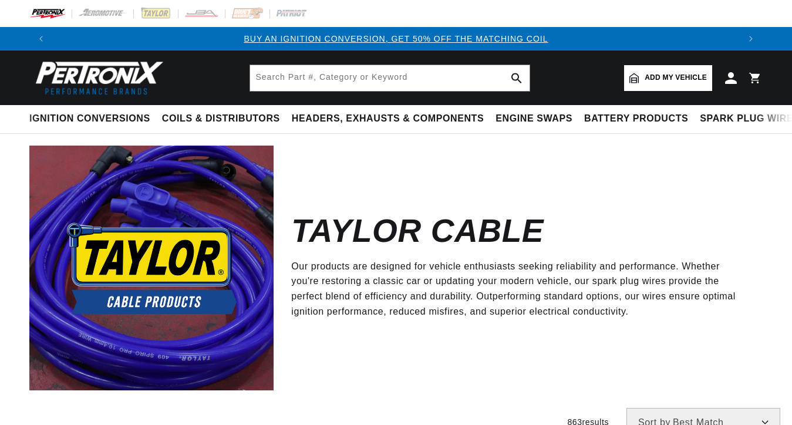 The image size is (792, 425). What do you see at coordinates (41, 39) in the screenshot?
I see `button: Translation missing: en.sections.announcements.previous_announcement` at bounding box center [41, 39].